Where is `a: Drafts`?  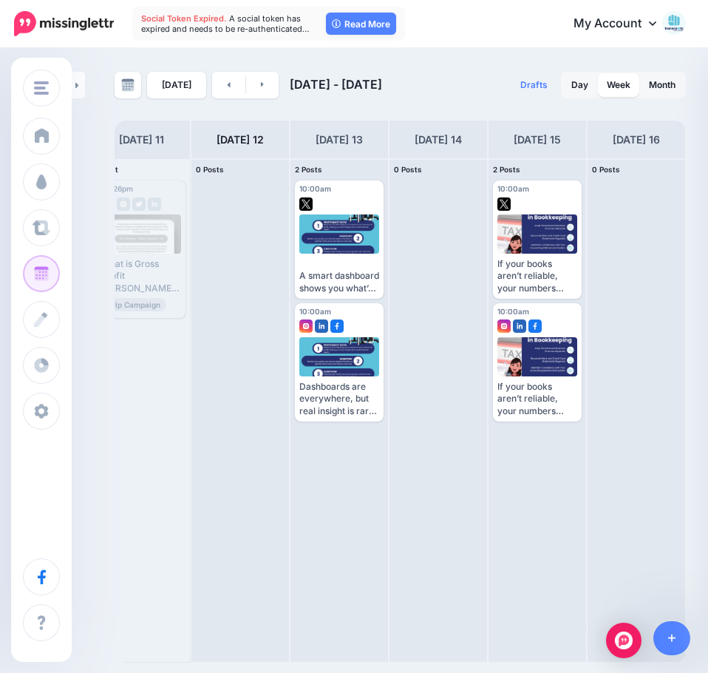
a: Drafts is located at coordinates (534, 85).